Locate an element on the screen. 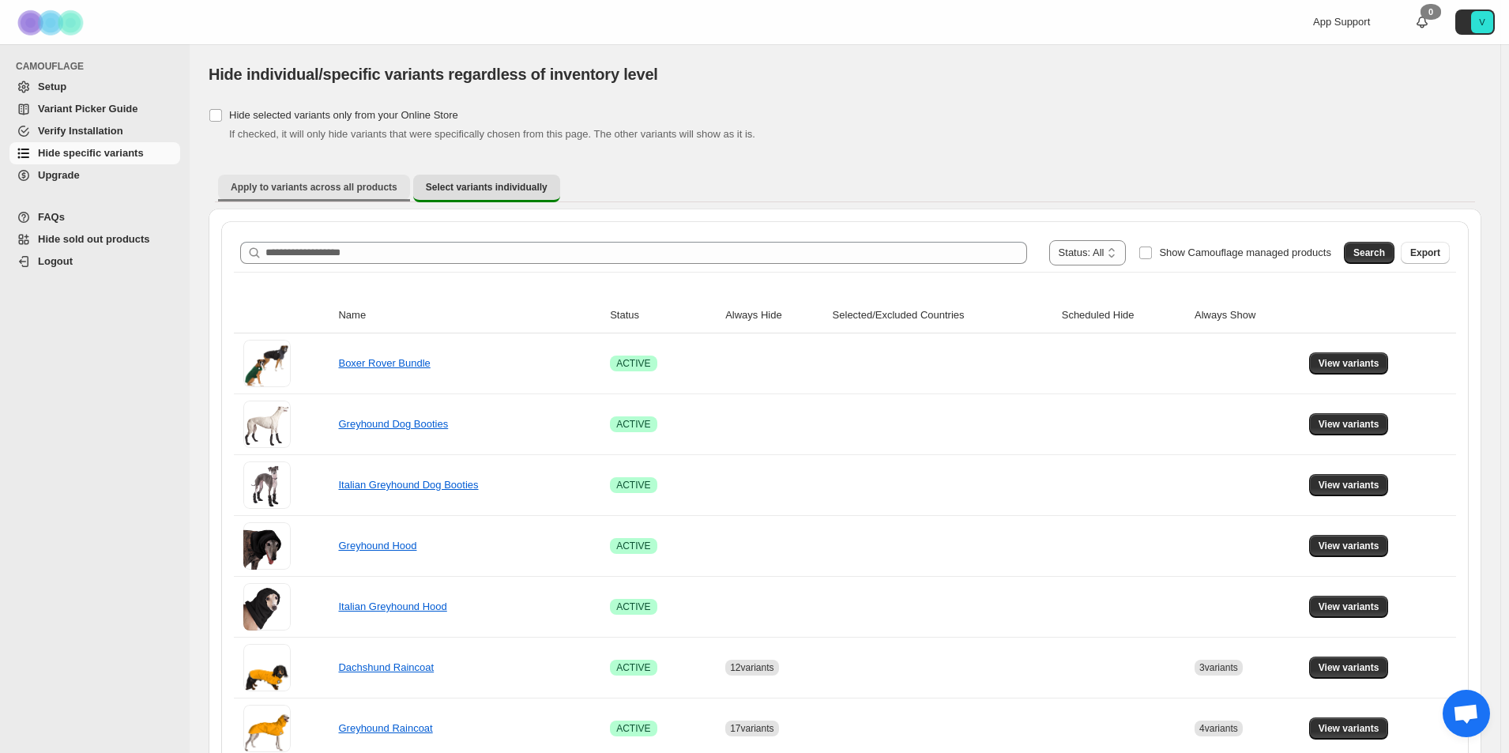 This screenshot has width=1509, height=753. span: 17 variants is located at coordinates (751, 728).